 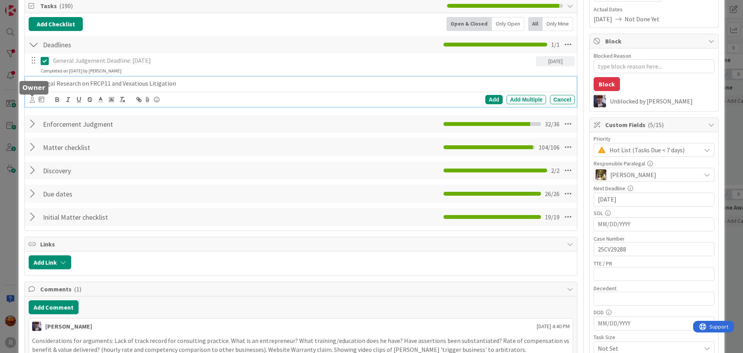 What do you see at coordinates (242, 6) in the screenshot?
I see `span: Tasks` at bounding box center [242, 6].